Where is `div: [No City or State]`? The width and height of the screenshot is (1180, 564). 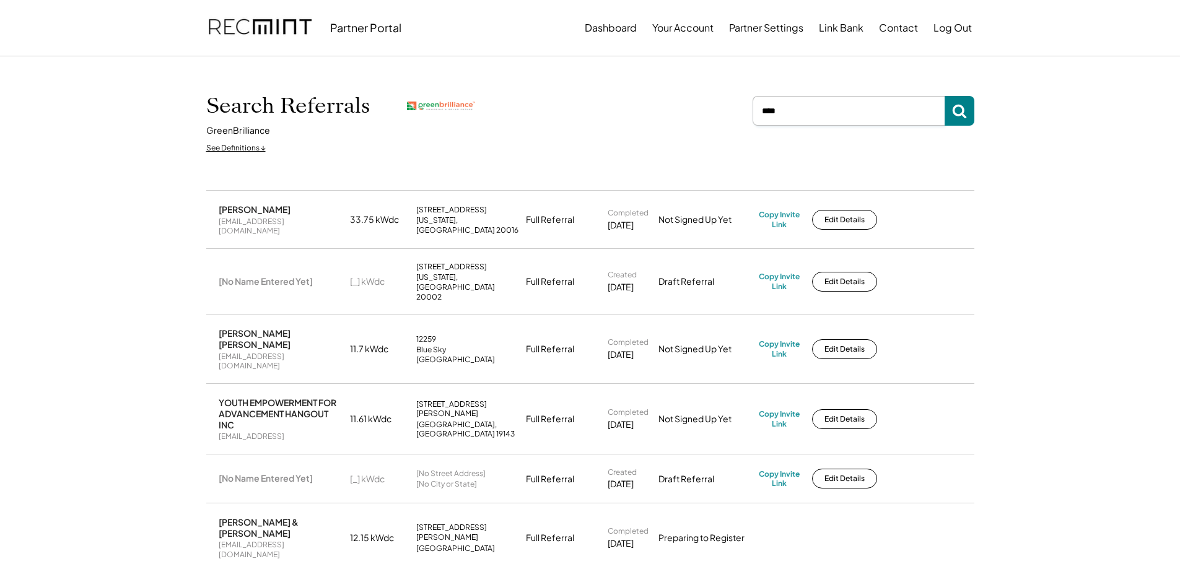
div: [No City or State] is located at coordinates (447, 484).